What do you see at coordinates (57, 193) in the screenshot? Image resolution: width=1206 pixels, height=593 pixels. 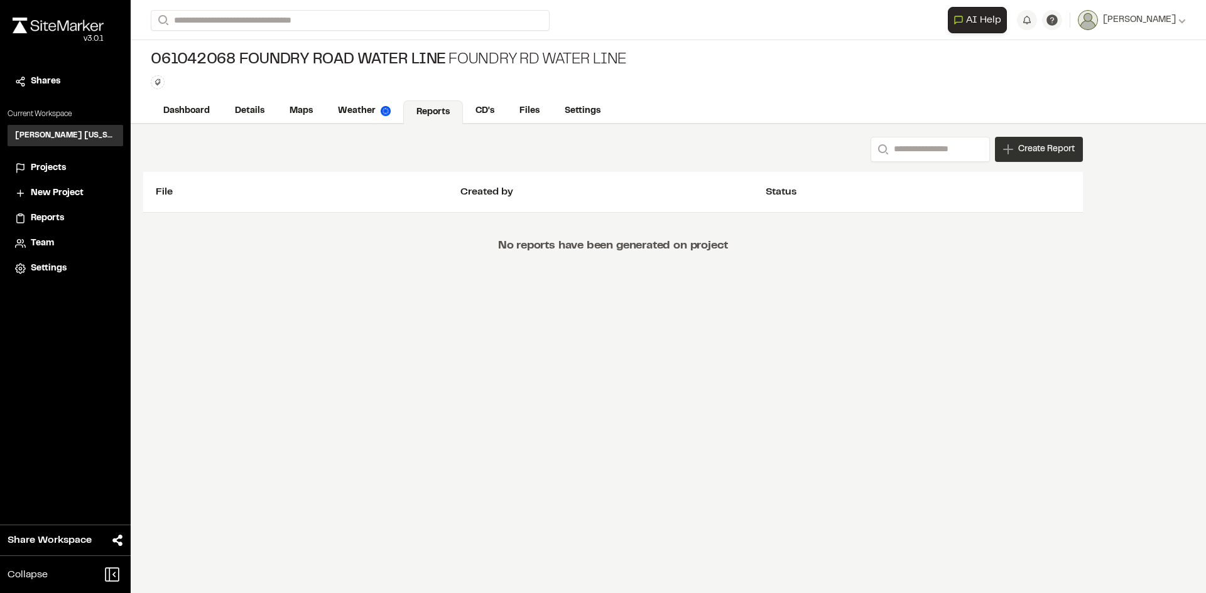 I see `span: New Project` at bounding box center [57, 193].